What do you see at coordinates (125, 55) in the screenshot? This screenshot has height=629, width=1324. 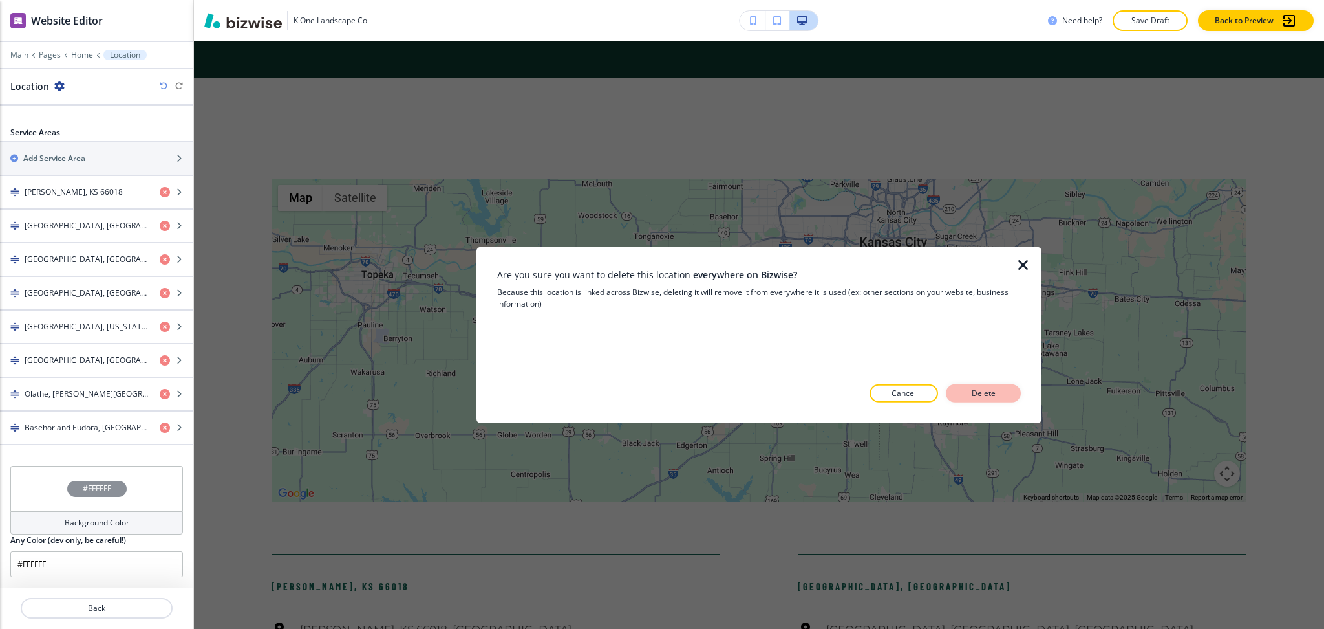 I see `p: Location` at bounding box center [125, 55].